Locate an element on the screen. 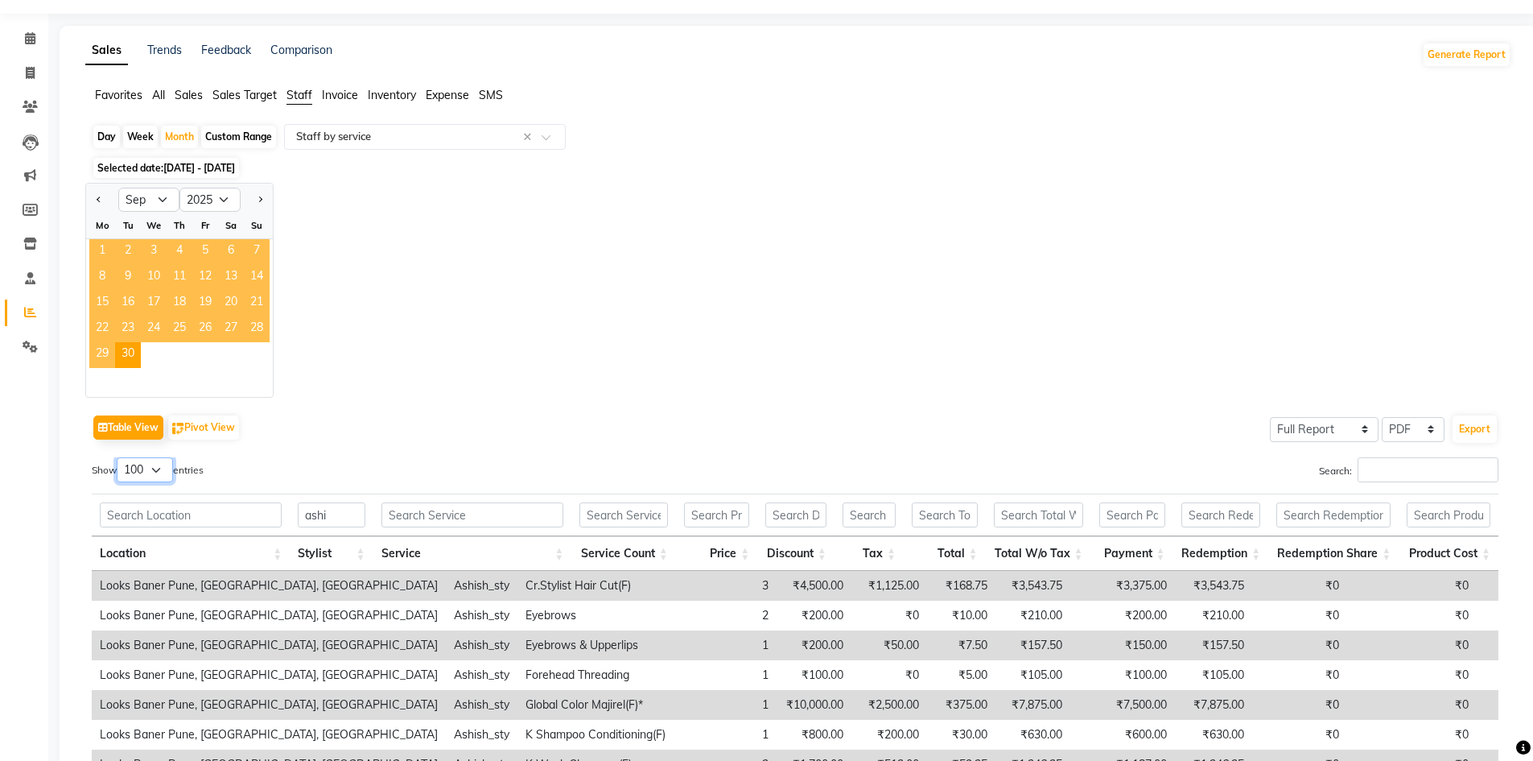 The image size is (1533, 761). img: pivot.png is located at coordinates (178, 428).